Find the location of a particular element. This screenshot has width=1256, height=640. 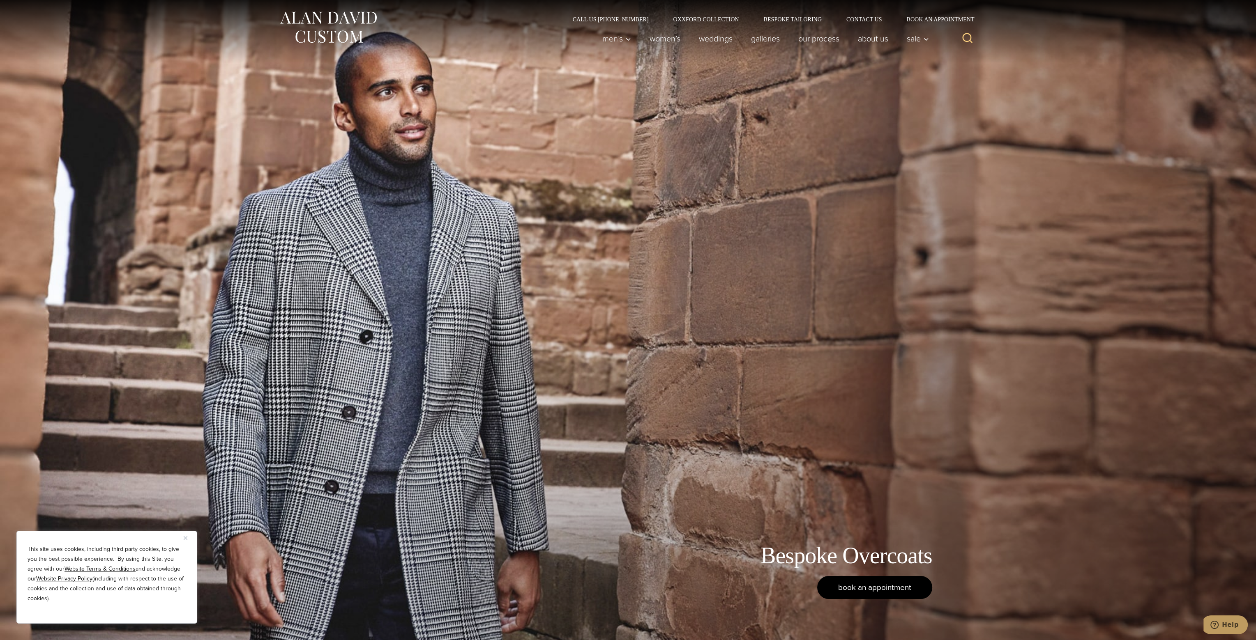

p: This site uses cookies, including third party cookies, to give you the best possible experience. ... is located at coordinates (107, 574).